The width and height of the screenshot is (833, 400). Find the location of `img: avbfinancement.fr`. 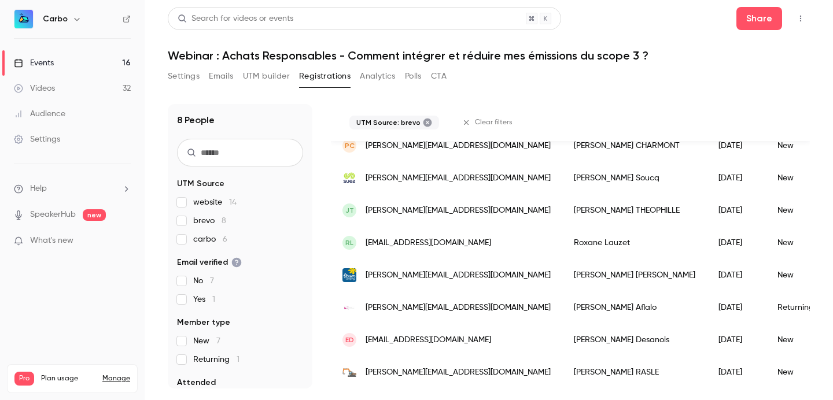

img: avbfinancement.fr is located at coordinates (349, 372).